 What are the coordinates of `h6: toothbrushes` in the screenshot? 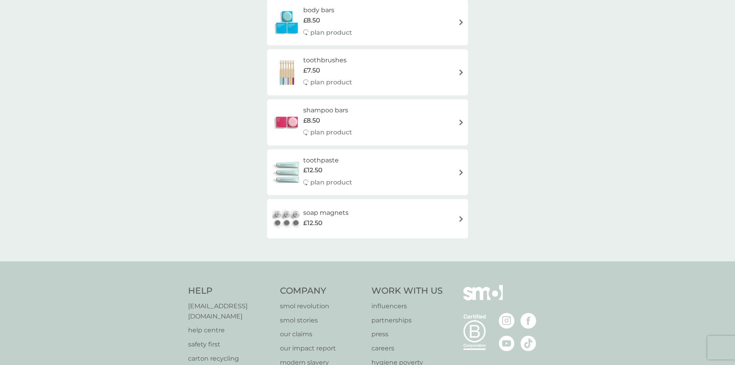 It's located at (328, 60).